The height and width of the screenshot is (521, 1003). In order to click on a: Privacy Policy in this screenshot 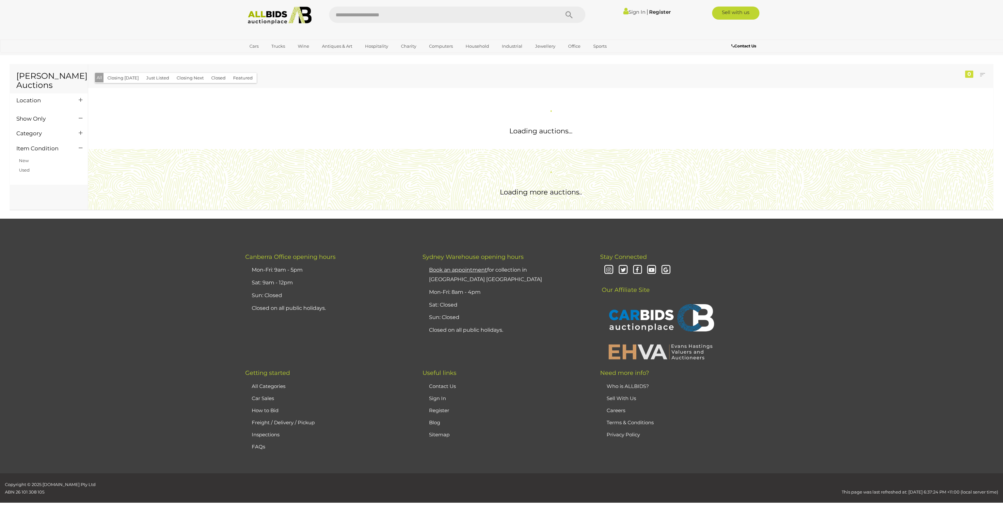, I will do `click(624, 434)`.